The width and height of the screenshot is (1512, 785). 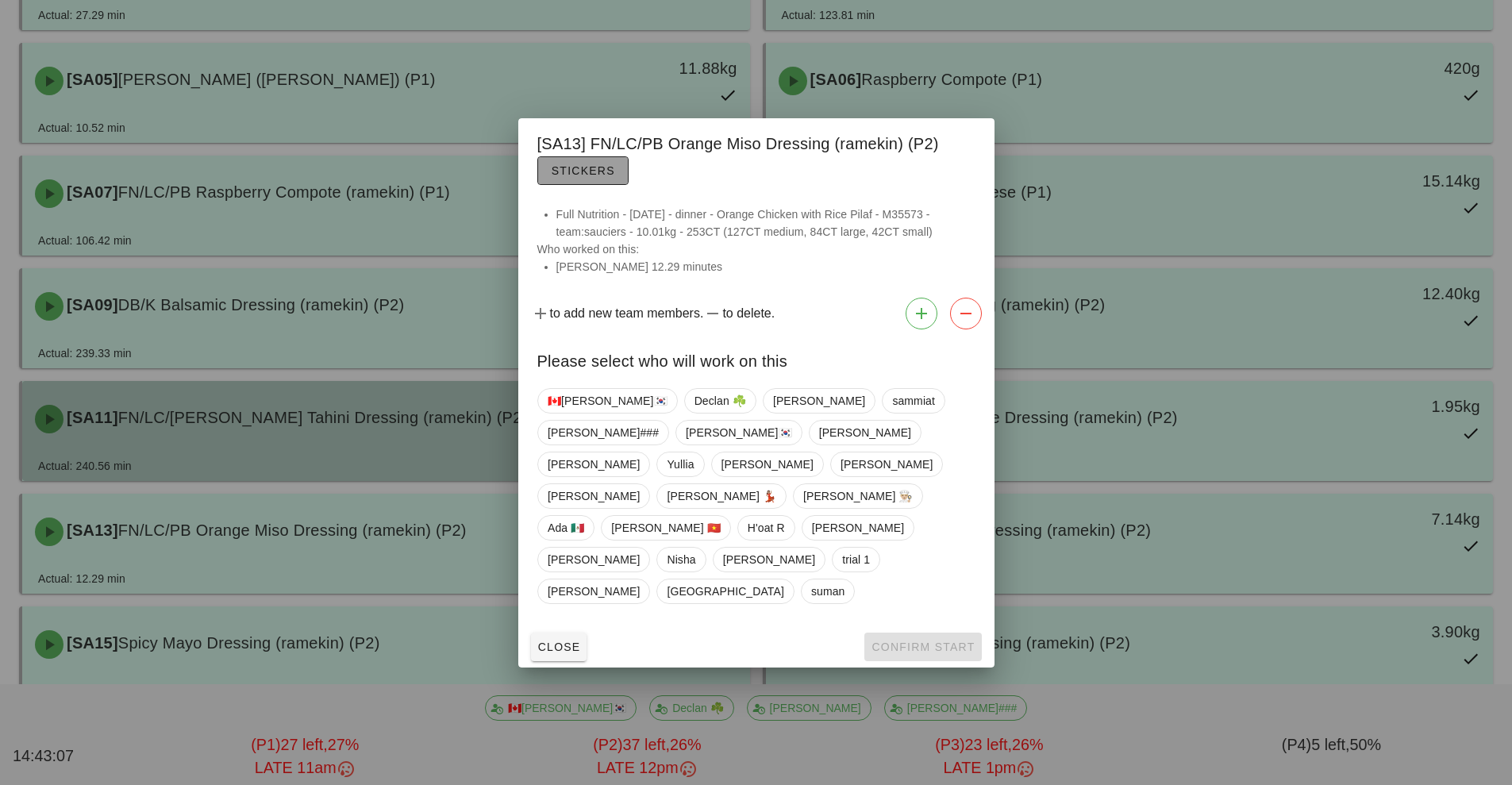 I want to click on span: Stickers, so click(x=583, y=170).